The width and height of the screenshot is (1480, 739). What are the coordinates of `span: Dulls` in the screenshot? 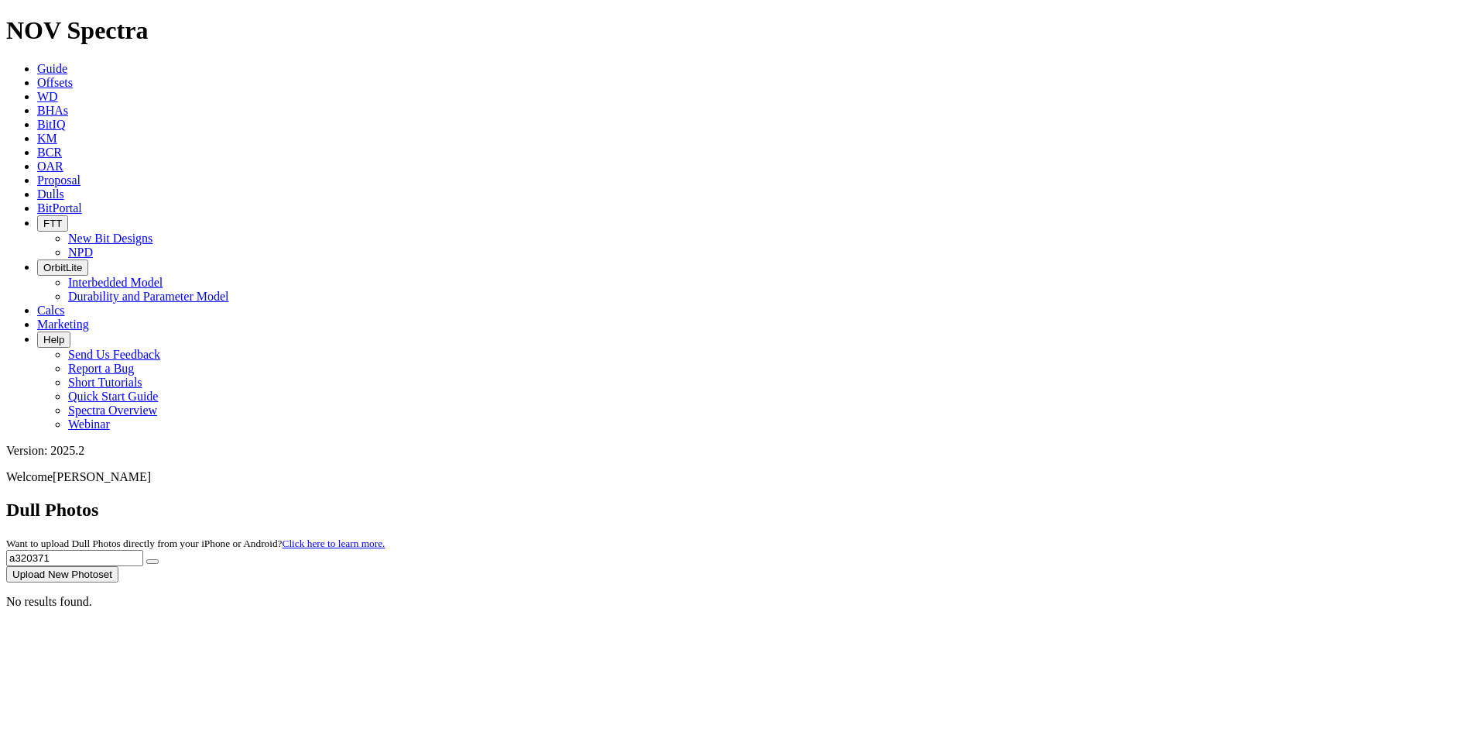 It's located at (50, 194).